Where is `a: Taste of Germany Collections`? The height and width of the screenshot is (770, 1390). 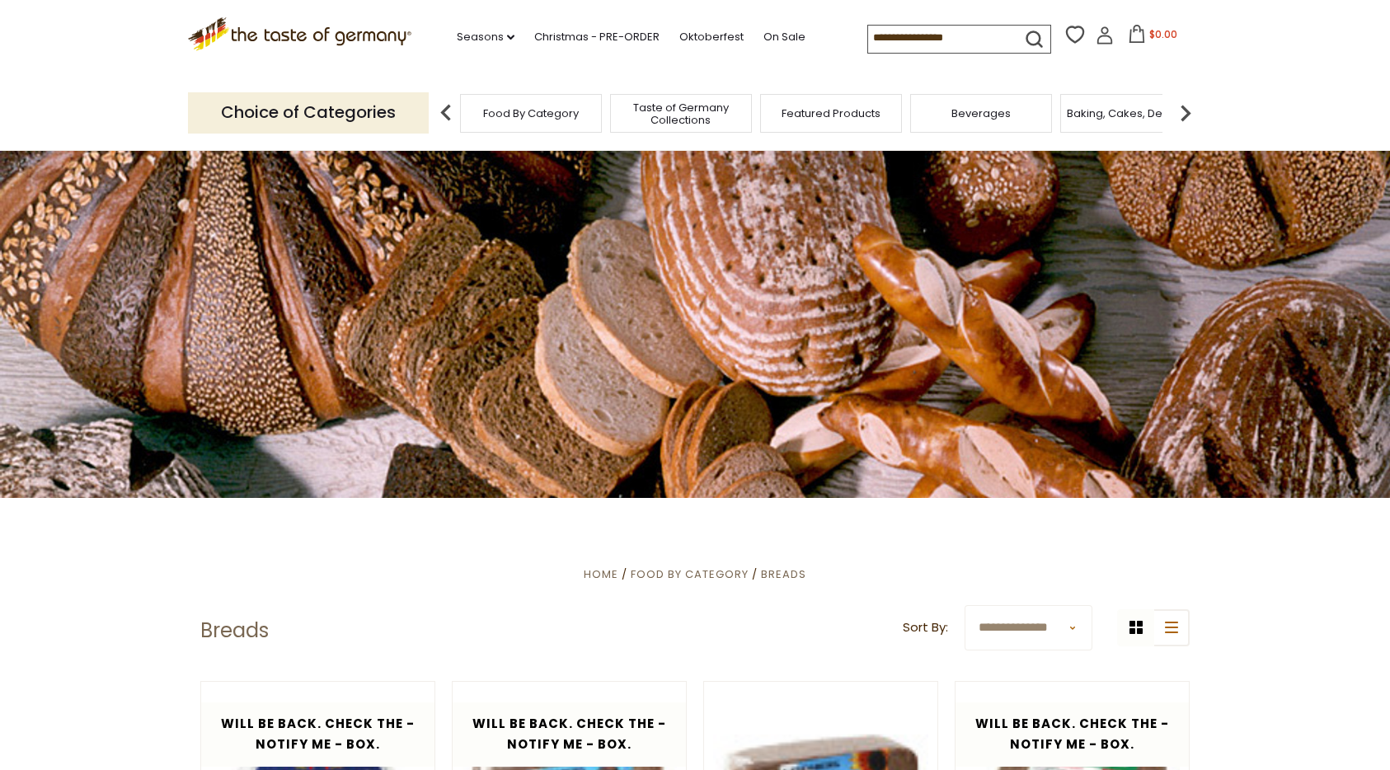 a: Taste of Germany Collections is located at coordinates (681, 114).